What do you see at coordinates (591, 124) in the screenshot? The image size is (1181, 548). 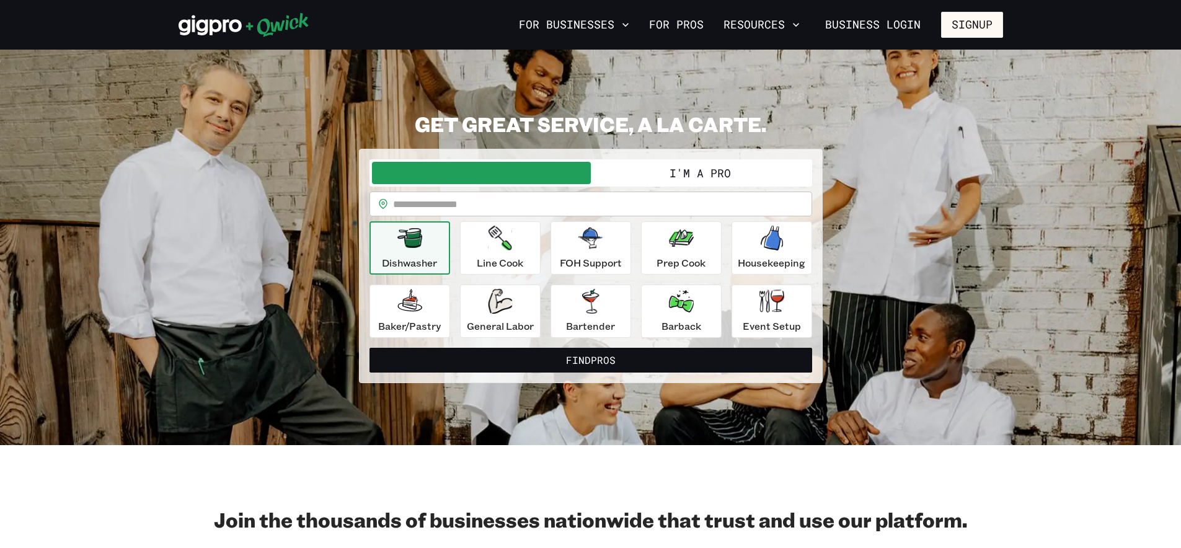 I see `h2: GET GREAT SERVICE, A LA CARTE.` at bounding box center [591, 124].